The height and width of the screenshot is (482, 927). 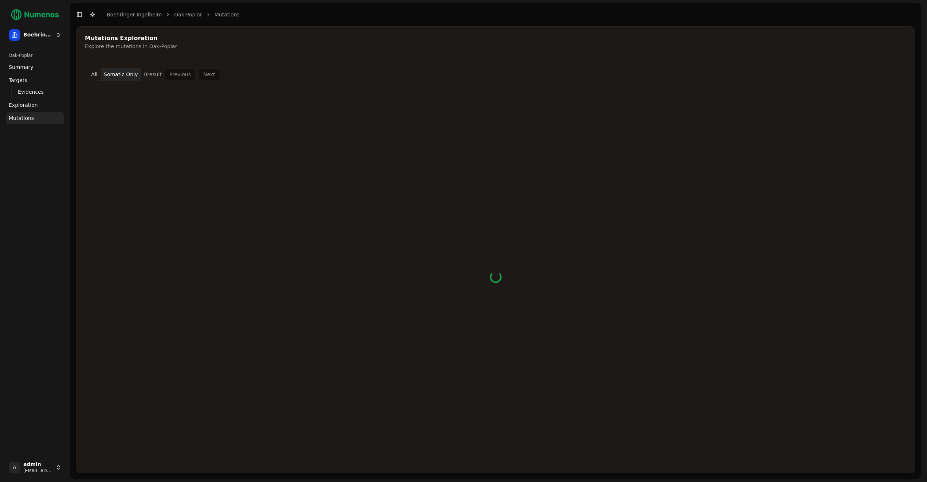 I want to click on span: admin, so click(x=38, y=464).